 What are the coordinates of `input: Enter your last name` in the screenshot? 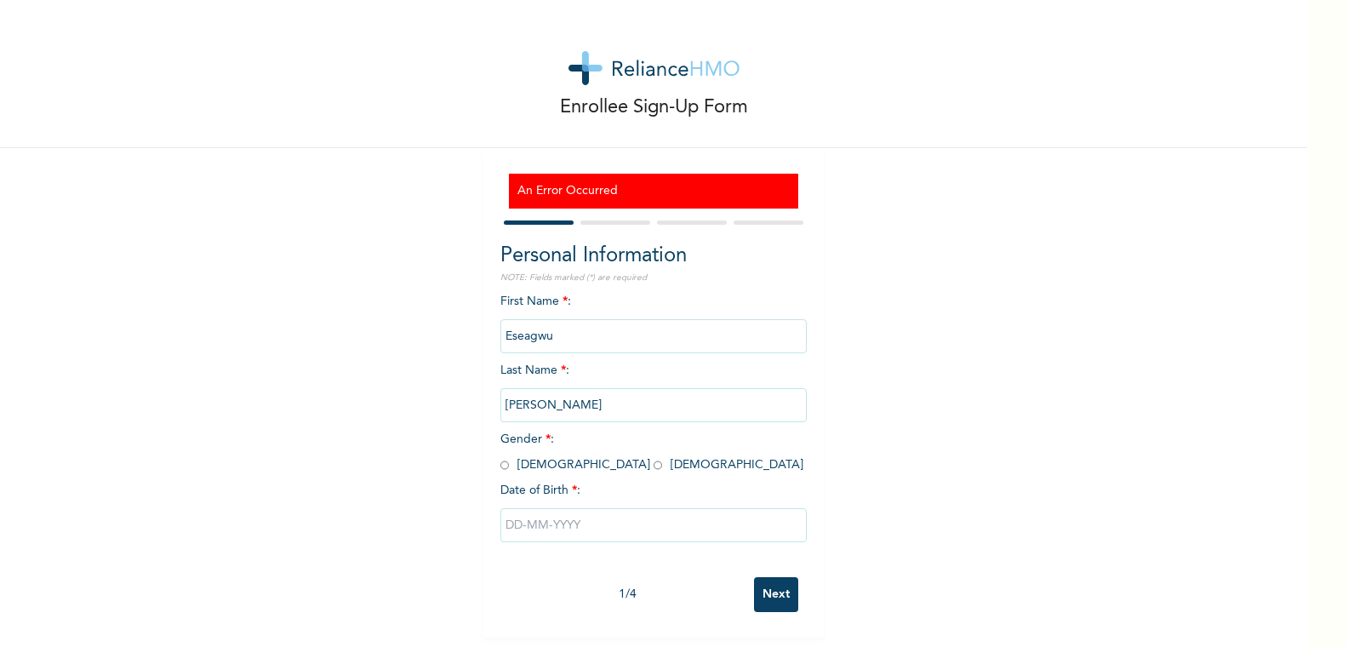 It's located at (653, 405).